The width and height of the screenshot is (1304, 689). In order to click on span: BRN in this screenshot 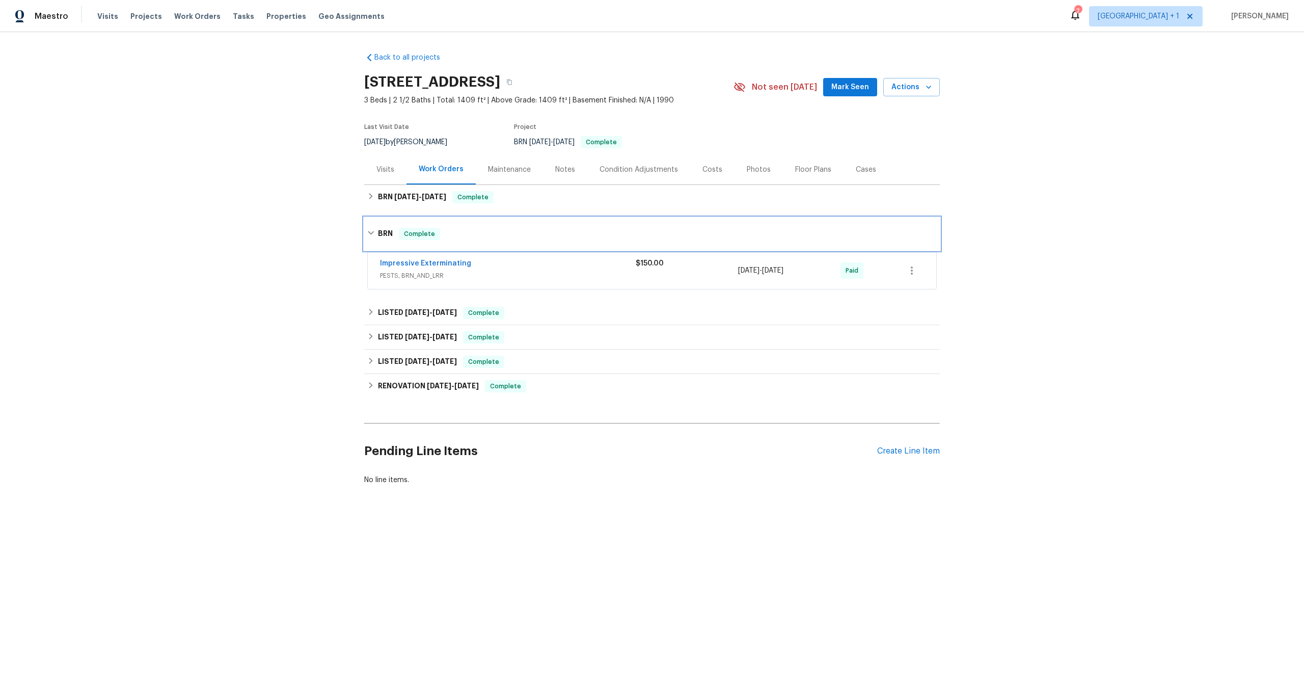, I will do `click(568, 142)`.